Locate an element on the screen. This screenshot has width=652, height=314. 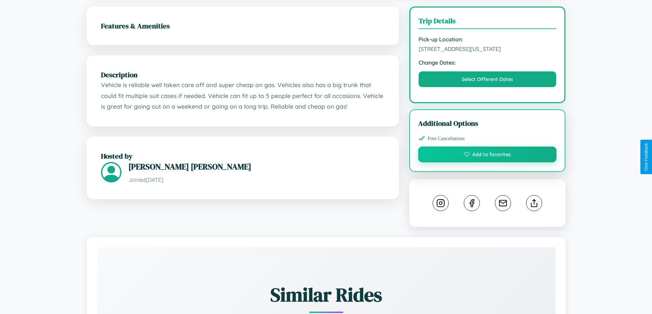
span: Free Cancellations is located at coordinates (446, 139).